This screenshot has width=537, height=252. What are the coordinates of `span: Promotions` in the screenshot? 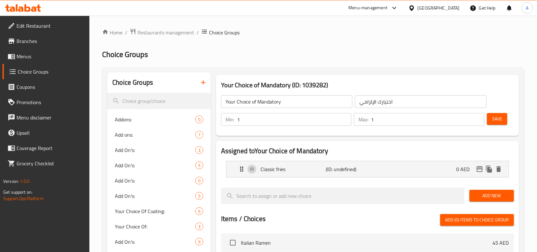 It's located at (51, 102).